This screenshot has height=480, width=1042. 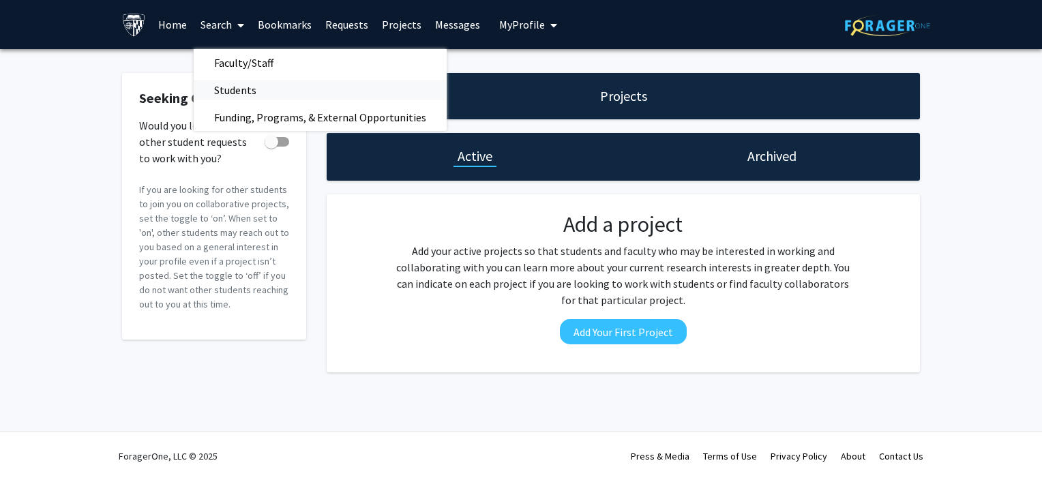 What do you see at coordinates (401, 25) in the screenshot?
I see `a: Projects` at bounding box center [401, 25].